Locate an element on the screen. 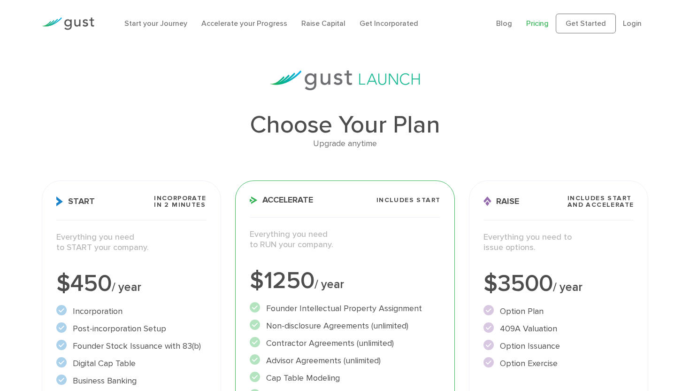 The width and height of the screenshot is (690, 391). p: Everything you need to START your company. is located at coordinates (131, 242).